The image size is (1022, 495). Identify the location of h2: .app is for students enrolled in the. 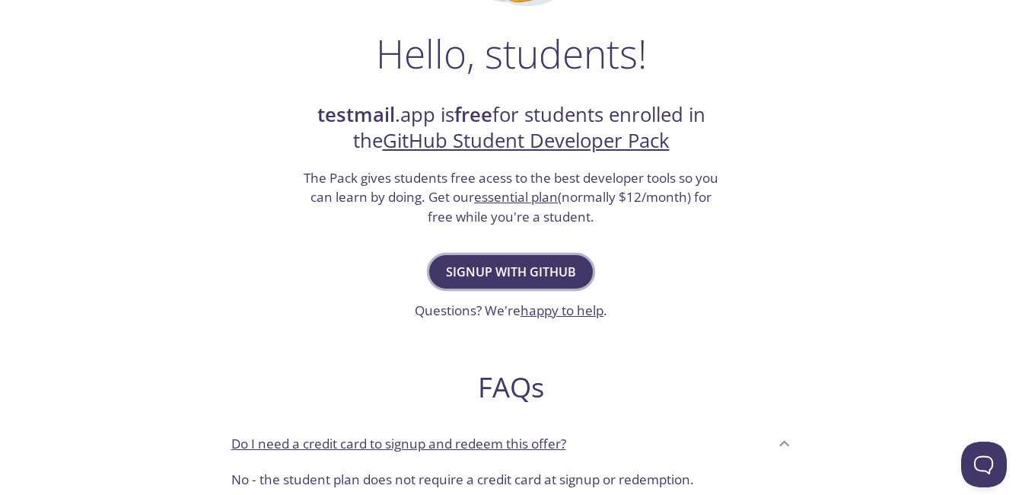
(511, 128).